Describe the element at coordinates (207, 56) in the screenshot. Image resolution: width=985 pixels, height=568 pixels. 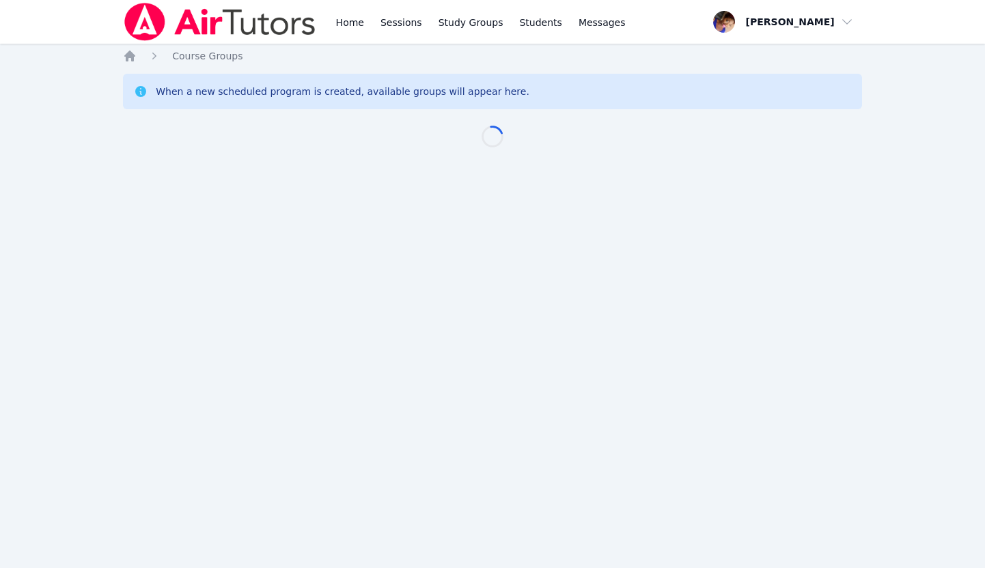
I see `span: Course Groups` at that location.